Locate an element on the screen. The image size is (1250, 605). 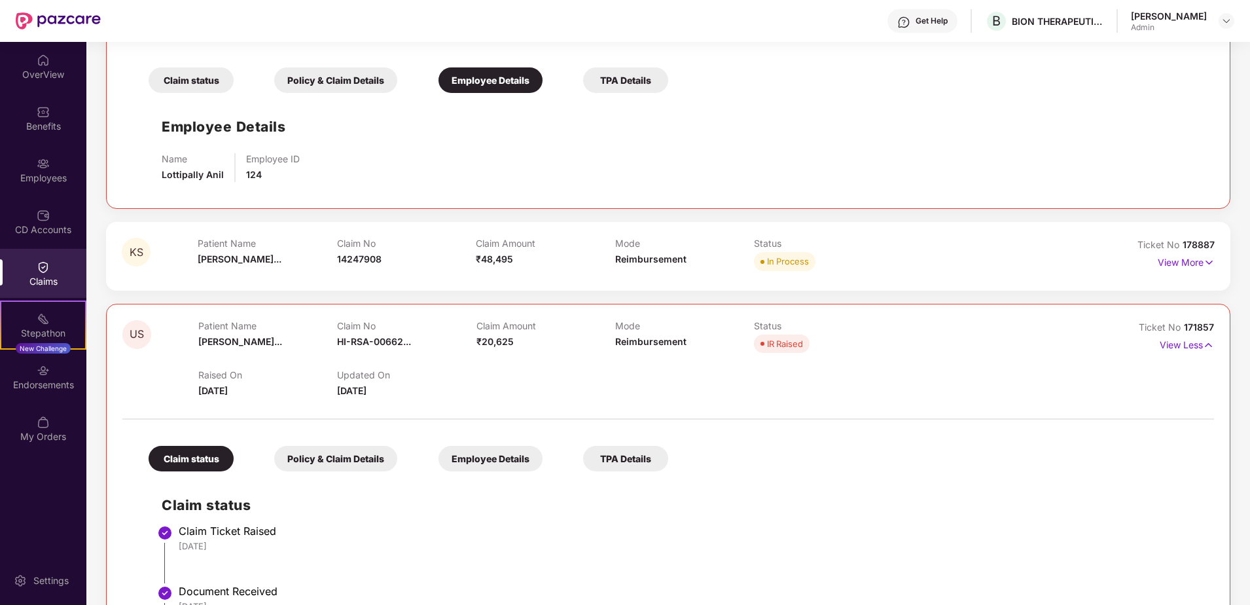
img: New Pazcare Logo is located at coordinates (58, 21).